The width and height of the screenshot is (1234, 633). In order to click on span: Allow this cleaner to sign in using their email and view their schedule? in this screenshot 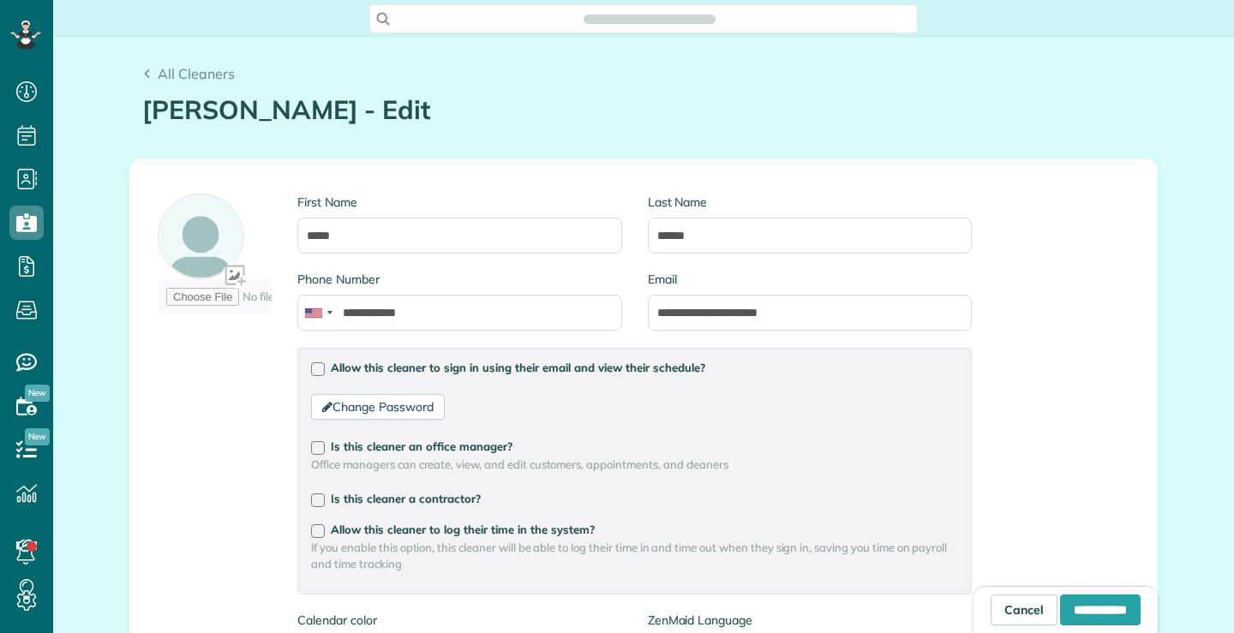, I will do `click(518, 368)`.